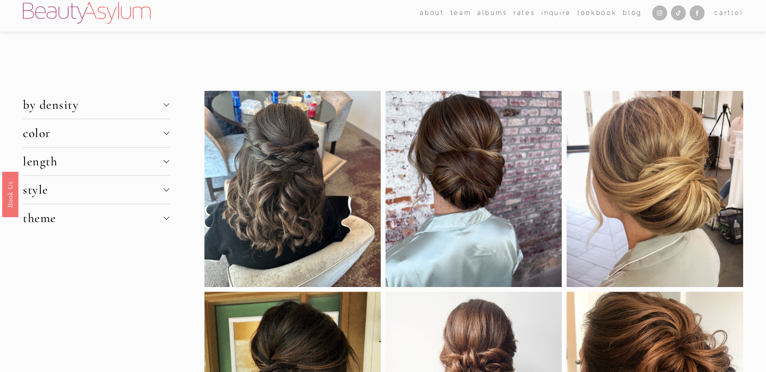  What do you see at coordinates (93, 161) in the screenshot?
I see `span: length` at bounding box center [93, 161].